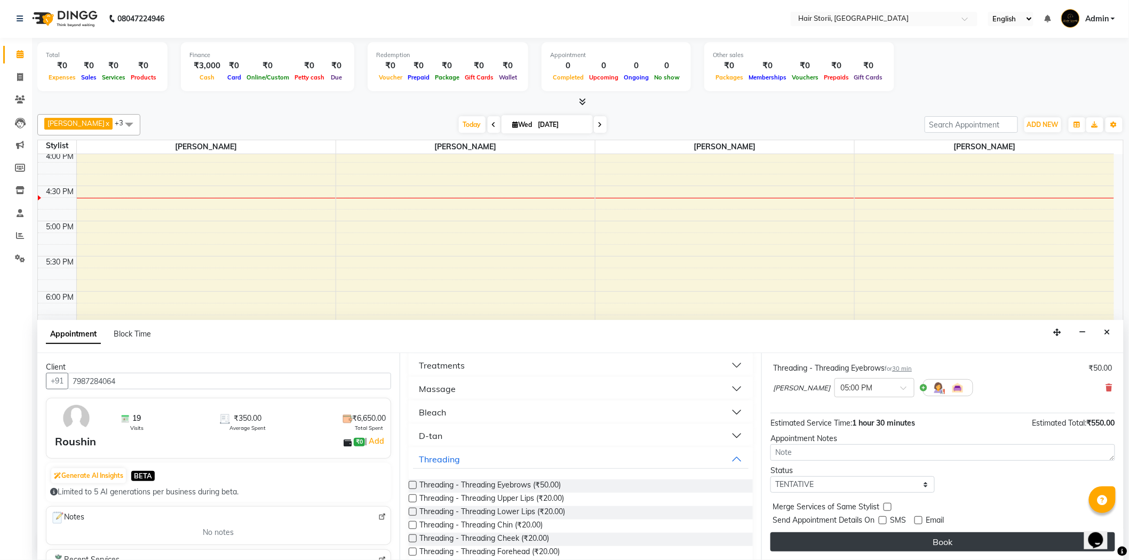 The width and height of the screenshot is (1129, 560). Describe the element at coordinates (898, 369) in the screenshot. I see `small: for` at that location.